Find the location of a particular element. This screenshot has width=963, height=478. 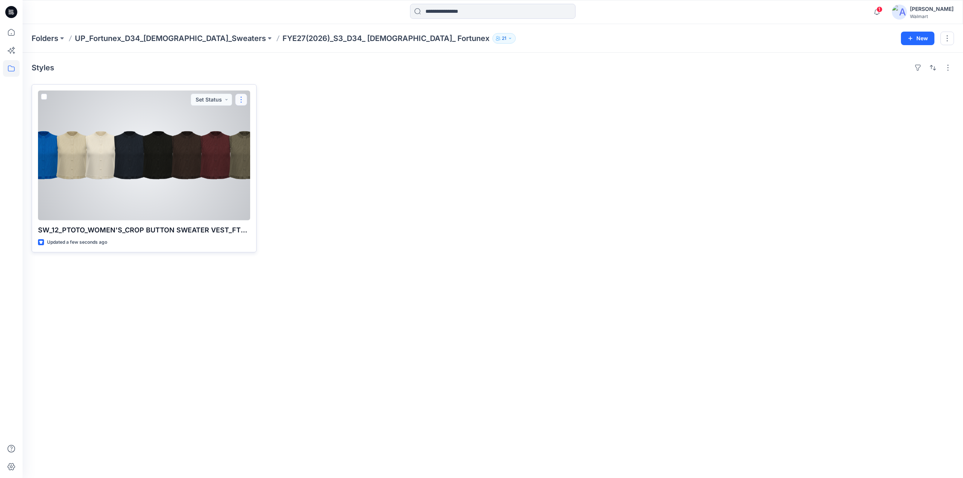

img: avatar is located at coordinates (899, 12).